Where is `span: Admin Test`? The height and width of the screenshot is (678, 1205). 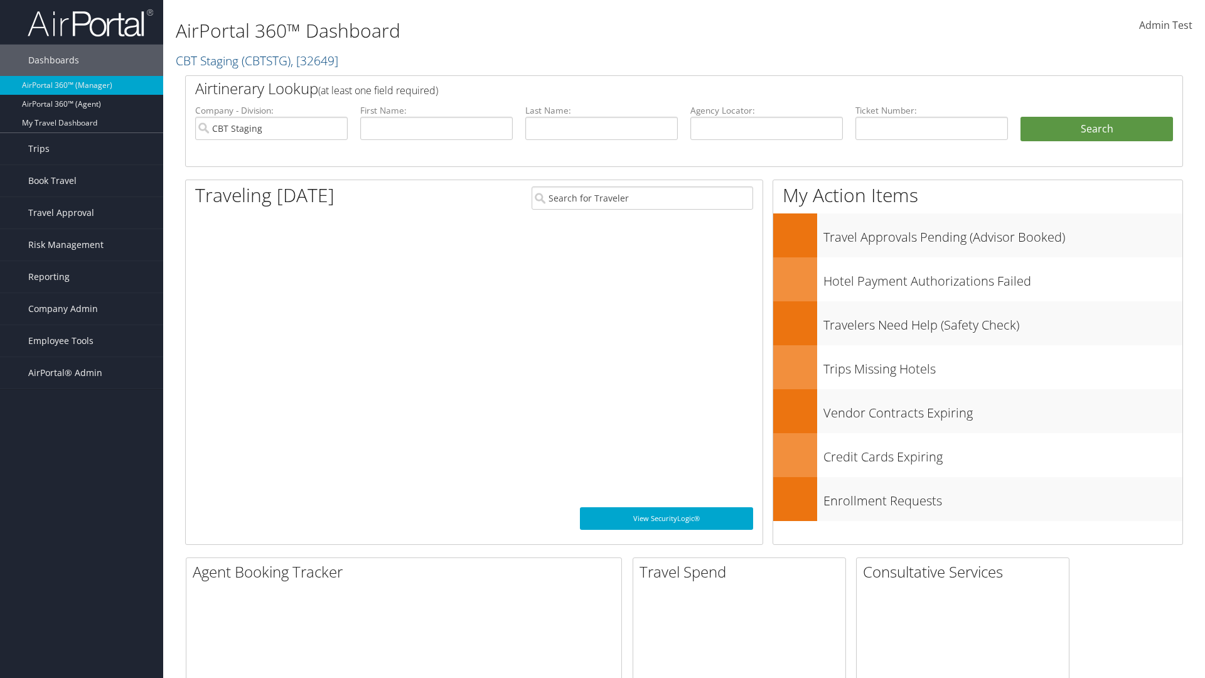 span: Admin Test is located at coordinates (1165, 25).